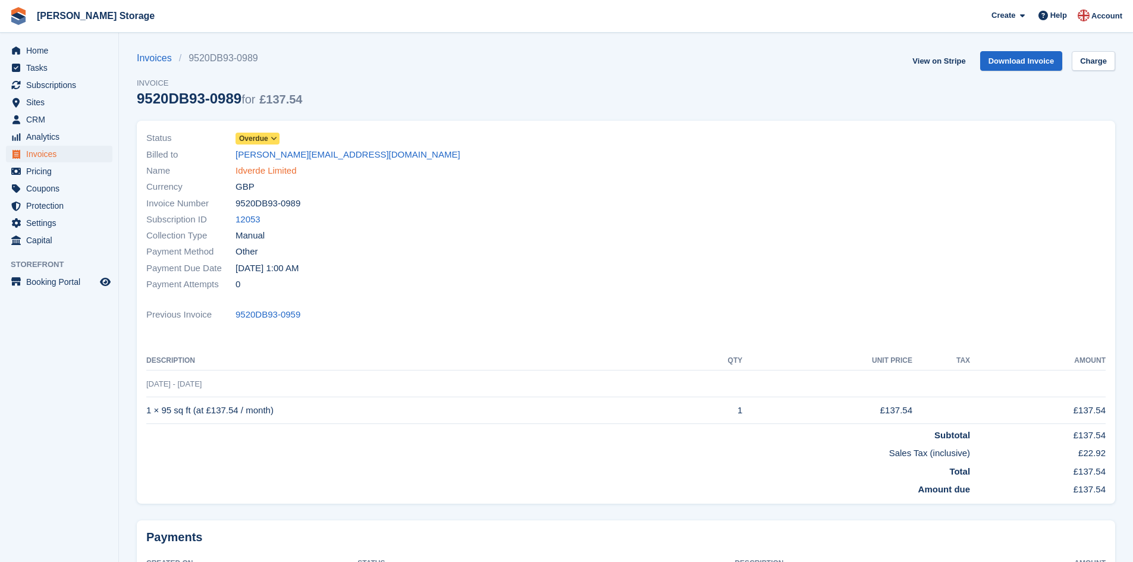 The width and height of the screenshot is (1133, 562). Describe the element at coordinates (960, 471) in the screenshot. I see `strong: Total` at that location.